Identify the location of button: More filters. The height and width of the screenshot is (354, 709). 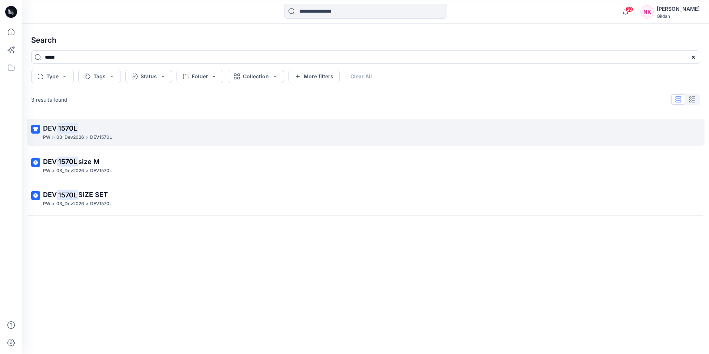
(314, 76).